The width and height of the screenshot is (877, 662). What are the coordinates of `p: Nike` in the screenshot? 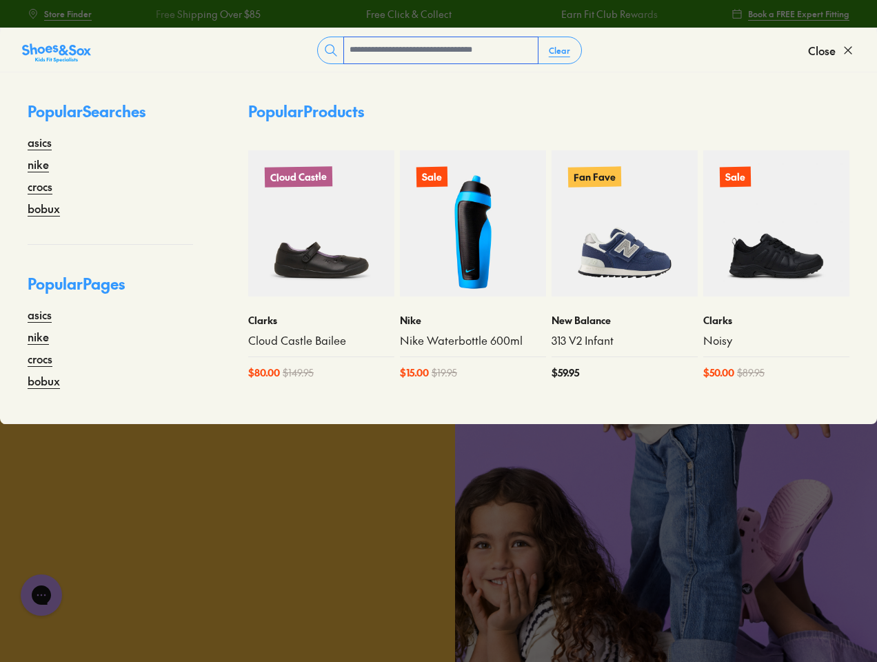 It's located at (473, 320).